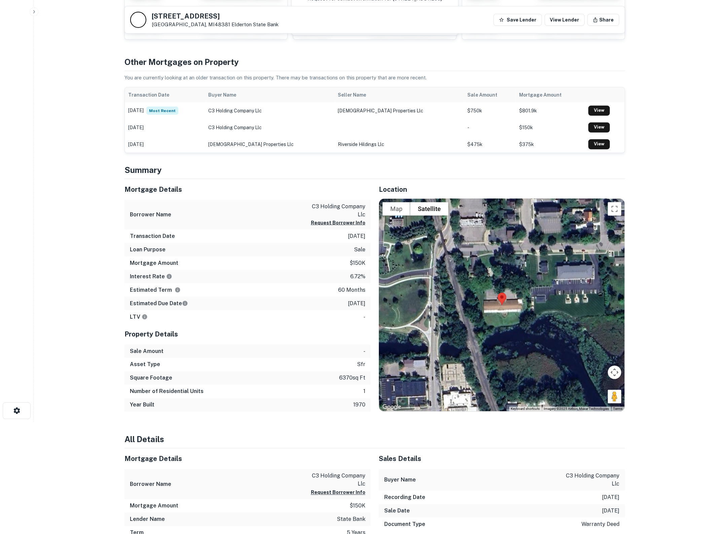 Image resolution: width=716 pixels, height=534 pixels. What do you see at coordinates (159, 304) in the screenshot?
I see `h6: Estimated Due Date` at bounding box center [159, 304].